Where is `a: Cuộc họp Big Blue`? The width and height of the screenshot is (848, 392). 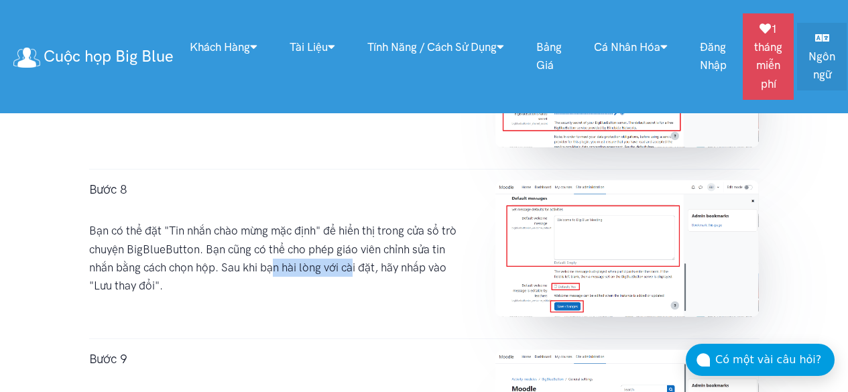
a: Cuộc họp Big Blue is located at coordinates (93, 56).